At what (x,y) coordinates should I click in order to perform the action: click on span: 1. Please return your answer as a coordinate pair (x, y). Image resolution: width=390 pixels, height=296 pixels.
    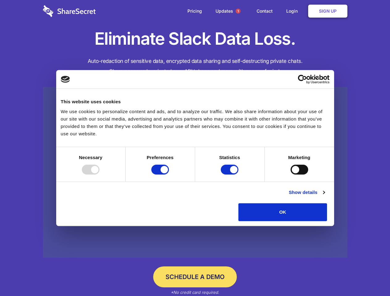
    Looking at the image, I should click on (238, 11).